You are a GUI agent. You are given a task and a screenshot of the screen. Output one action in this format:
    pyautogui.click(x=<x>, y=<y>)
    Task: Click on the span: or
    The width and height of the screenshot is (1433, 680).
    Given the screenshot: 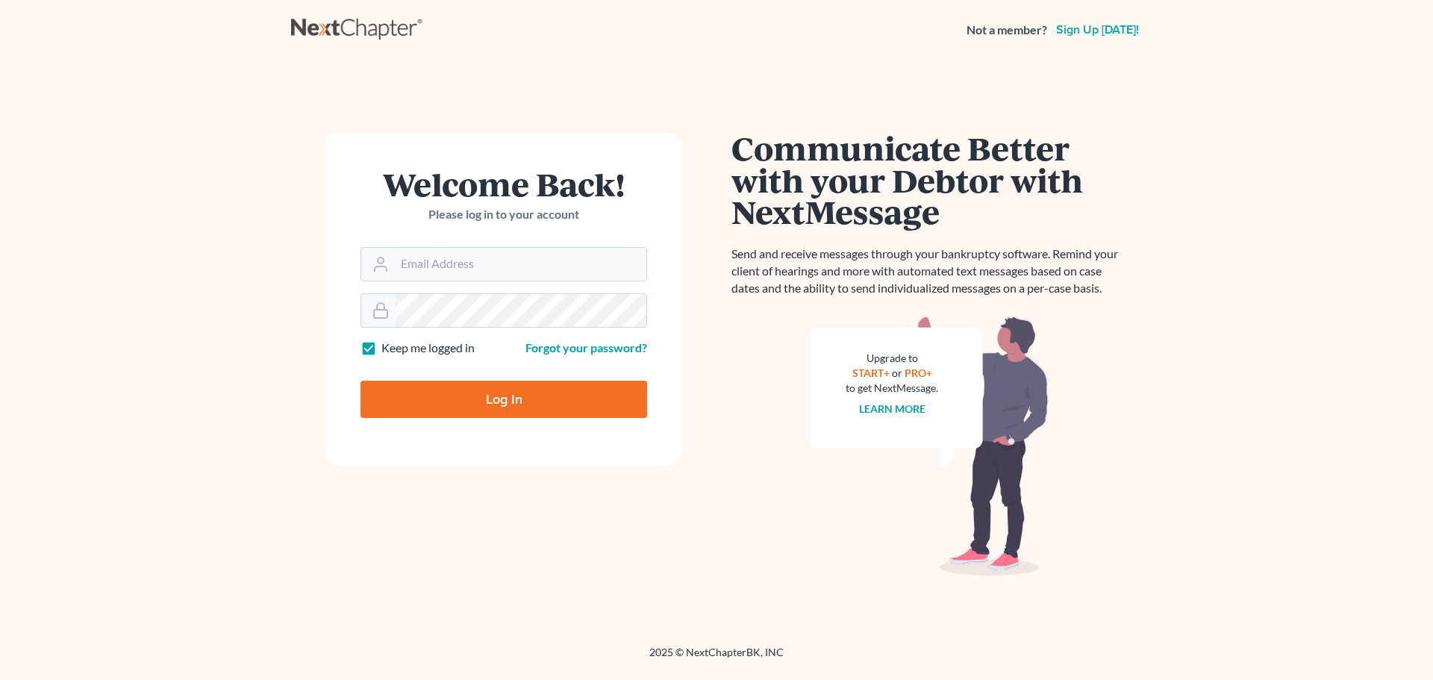 What is the action you would take?
    pyautogui.click(x=897, y=373)
    